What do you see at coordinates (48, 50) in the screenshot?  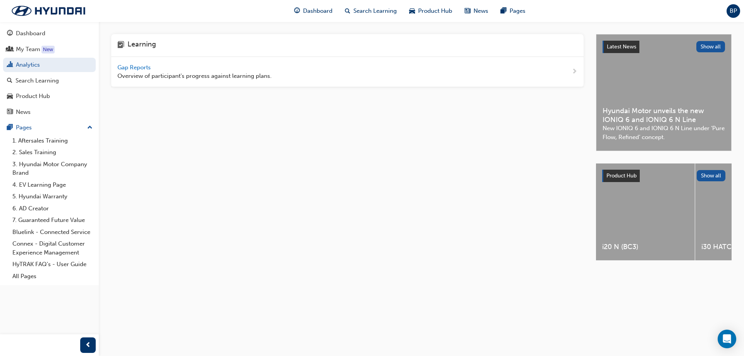 I see `div: Tooltip anchor` at bounding box center [48, 50].